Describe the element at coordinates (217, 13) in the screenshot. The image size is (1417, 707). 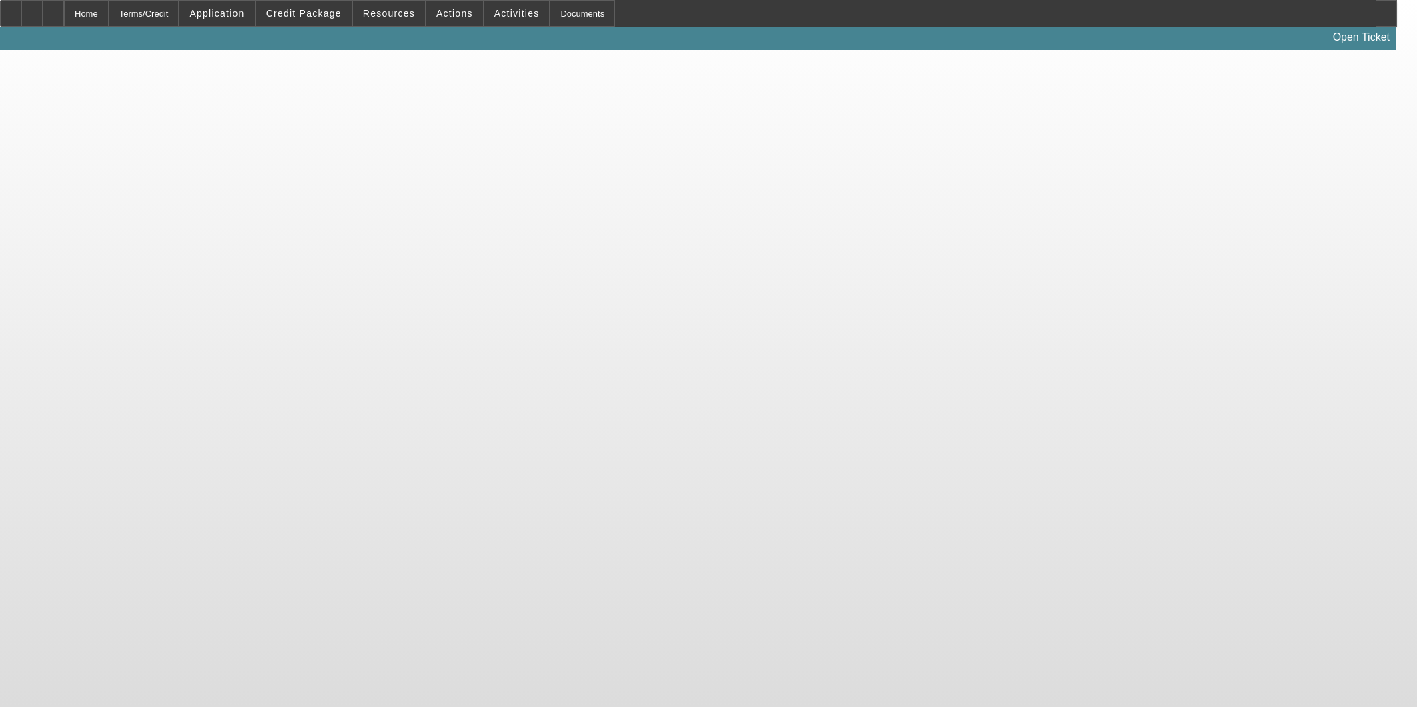
I see `button: Application` at that location.